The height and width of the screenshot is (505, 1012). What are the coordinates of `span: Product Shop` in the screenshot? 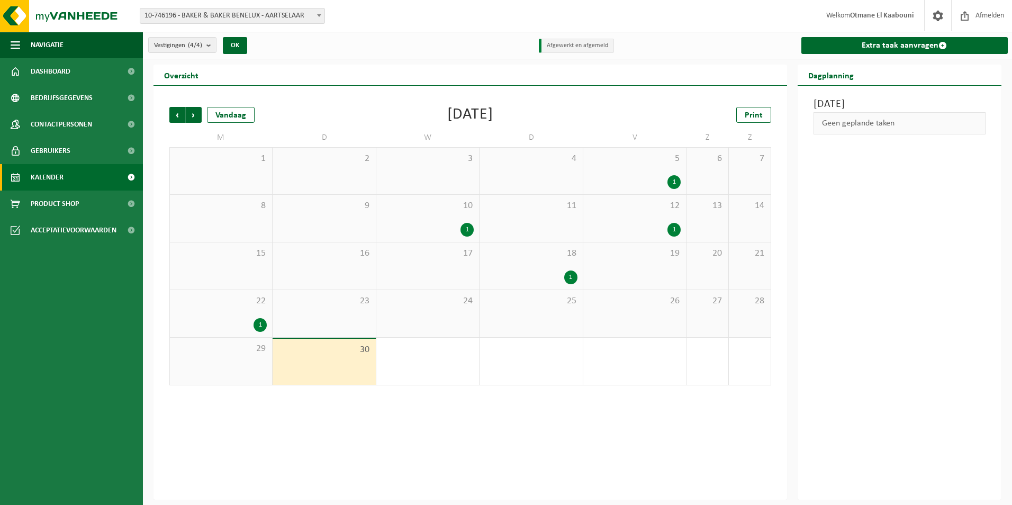 It's located at (55, 204).